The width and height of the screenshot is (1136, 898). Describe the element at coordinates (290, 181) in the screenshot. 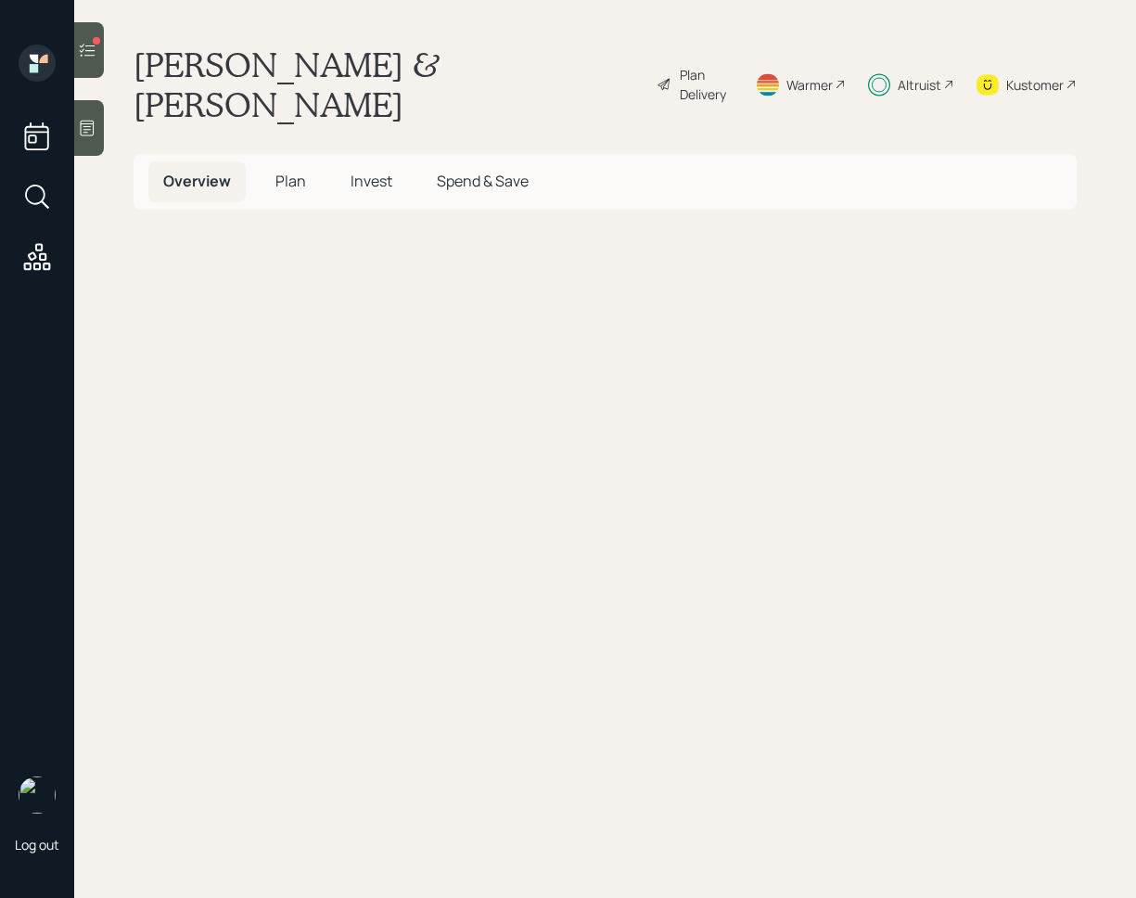

I see `span: Plan` at that location.